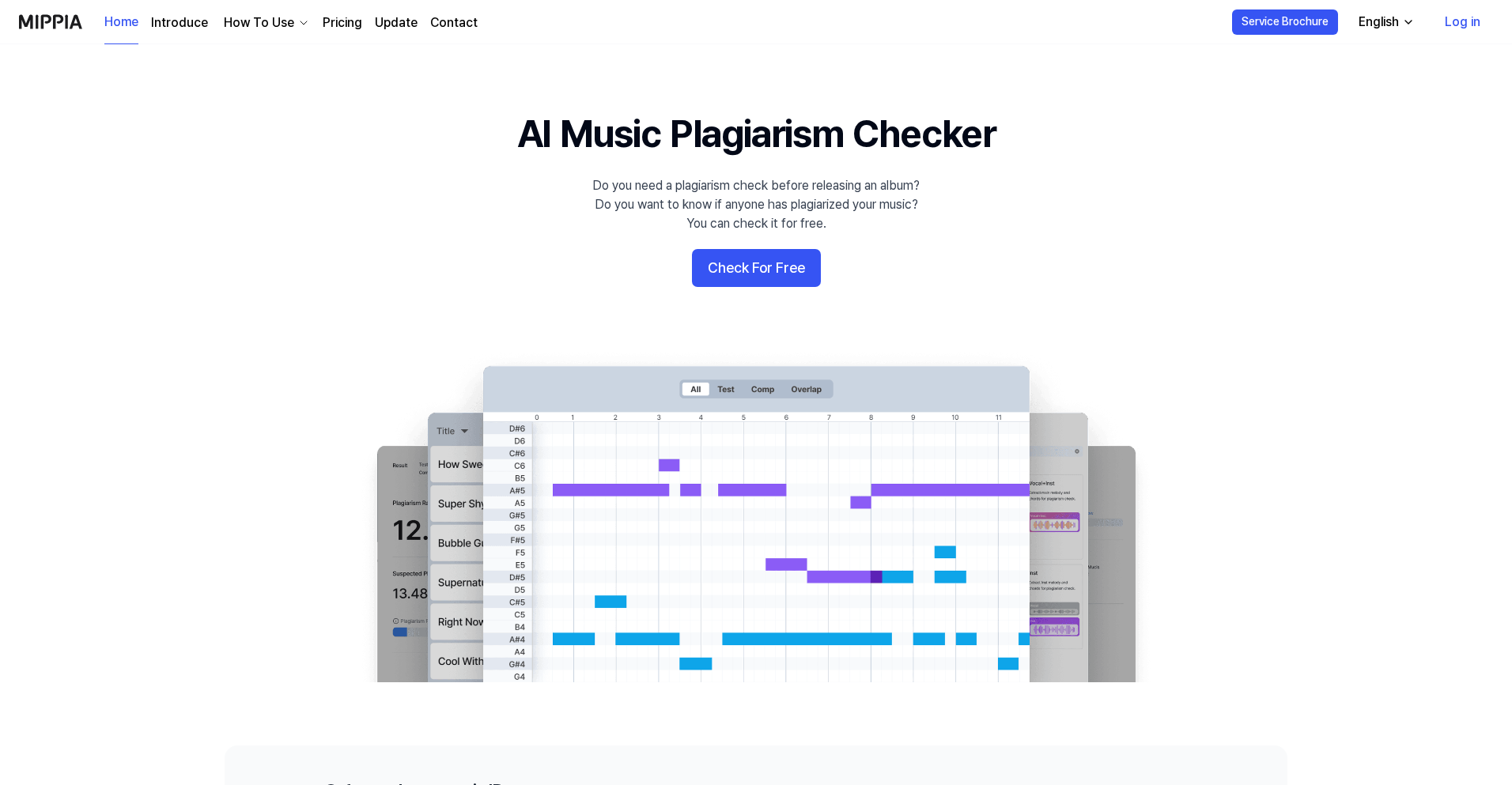  I want to click on a: Contact, so click(454, 23).